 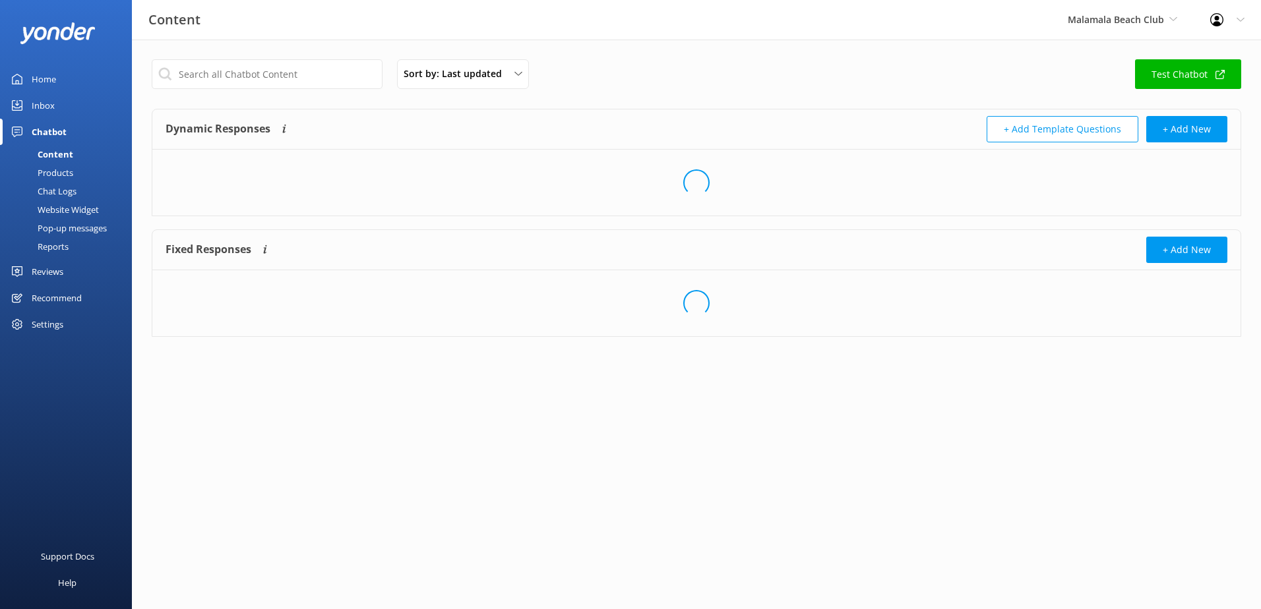 I want to click on h4: Fixed Responses, so click(x=208, y=250).